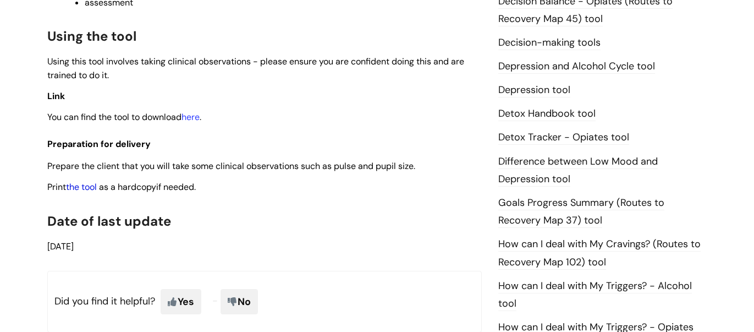 This screenshot has width=754, height=332. What do you see at coordinates (600, 253) in the screenshot?
I see `a: How can I deal with My Cravings? (Routes to Recovery Map 102) tool` at bounding box center [600, 253].